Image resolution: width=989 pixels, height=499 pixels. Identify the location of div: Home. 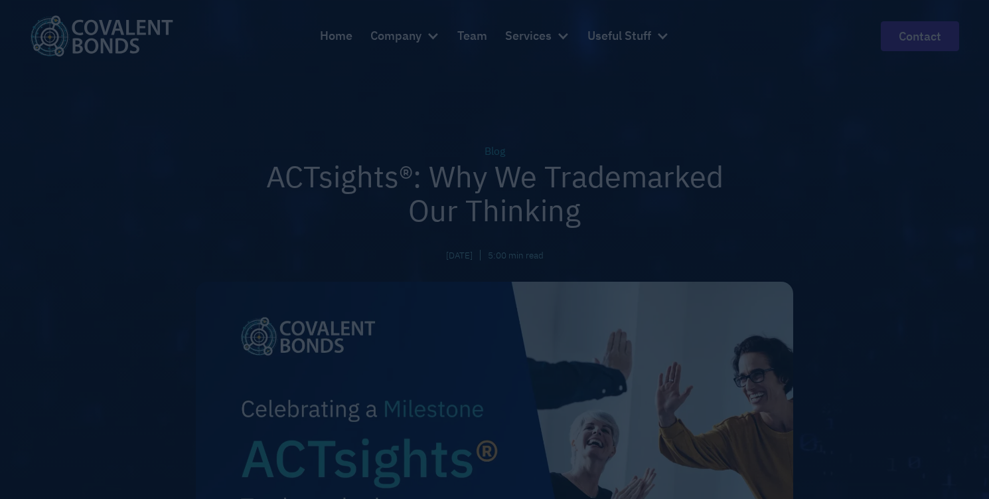
(336, 36).